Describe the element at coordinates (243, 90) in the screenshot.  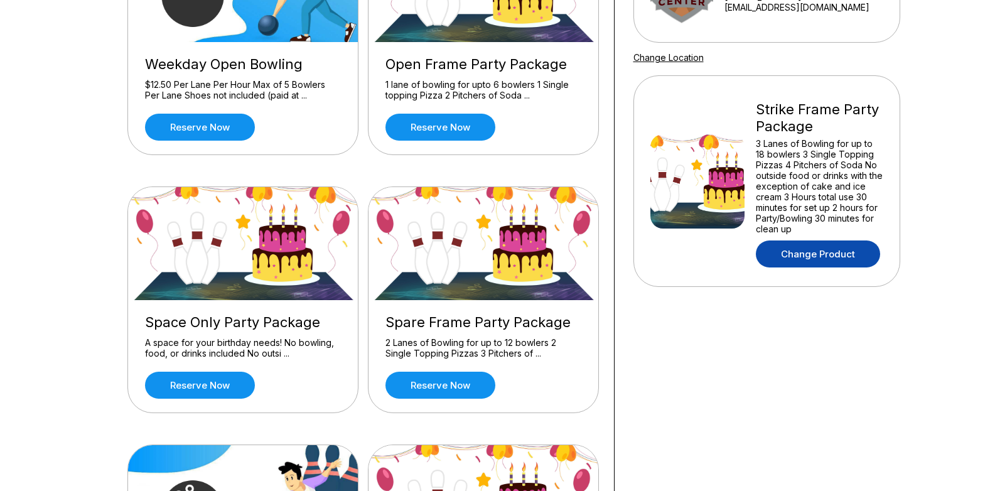
I see `div: $12.50 Per Lane Per Hour Max of 5 Bowlers Per Lane Shoes not included (paid at ...` at that location.